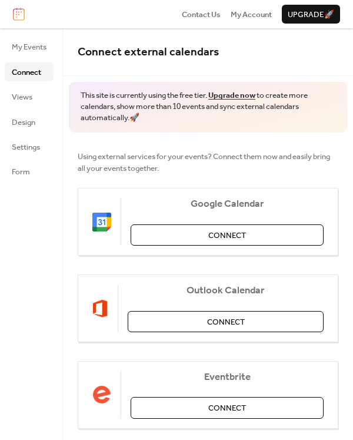  I want to click on a: My Events, so click(29, 46).